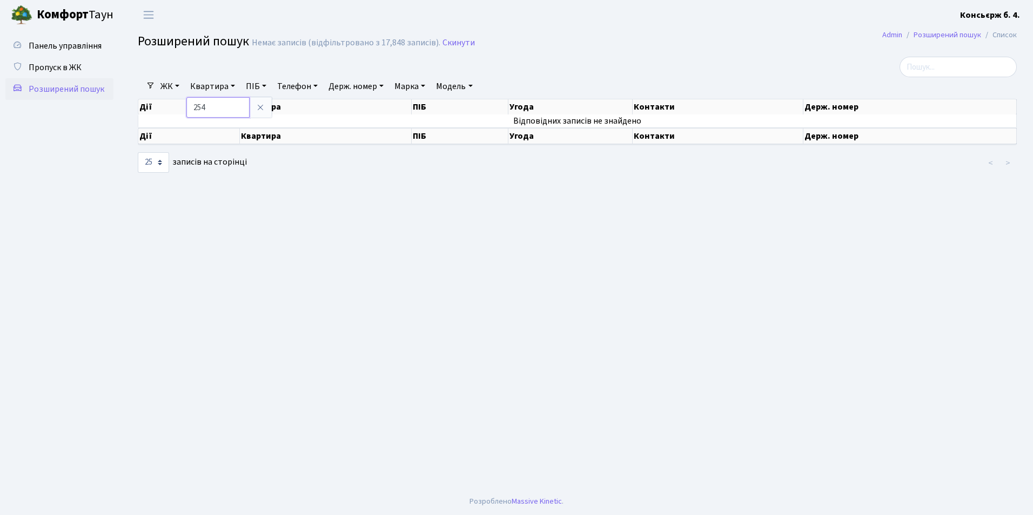 This screenshot has width=1033, height=515. What do you see at coordinates (517, 502) in the screenshot?
I see `div: Розроблено .` at bounding box center [517, 502].